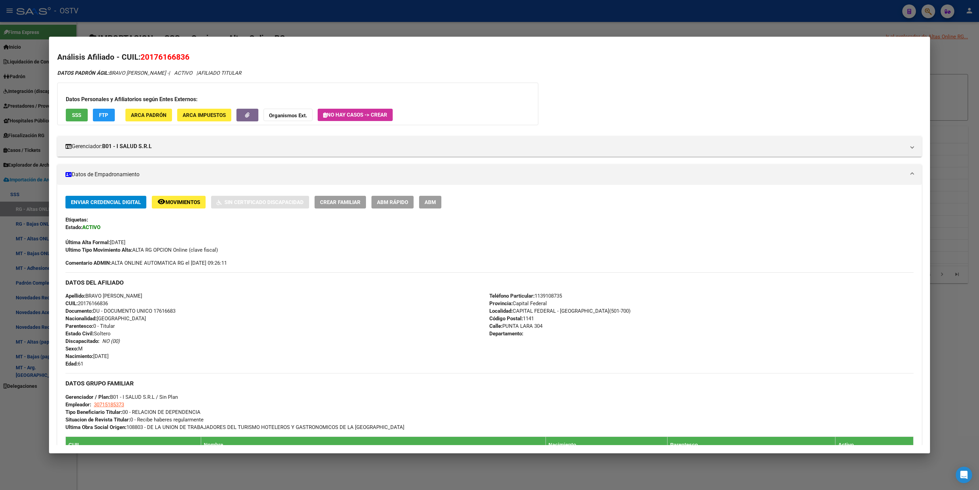 Image resolution: width=979 pixels, height=490 pixels. I want to click on button: Crear Familiar, so click(340, 202).